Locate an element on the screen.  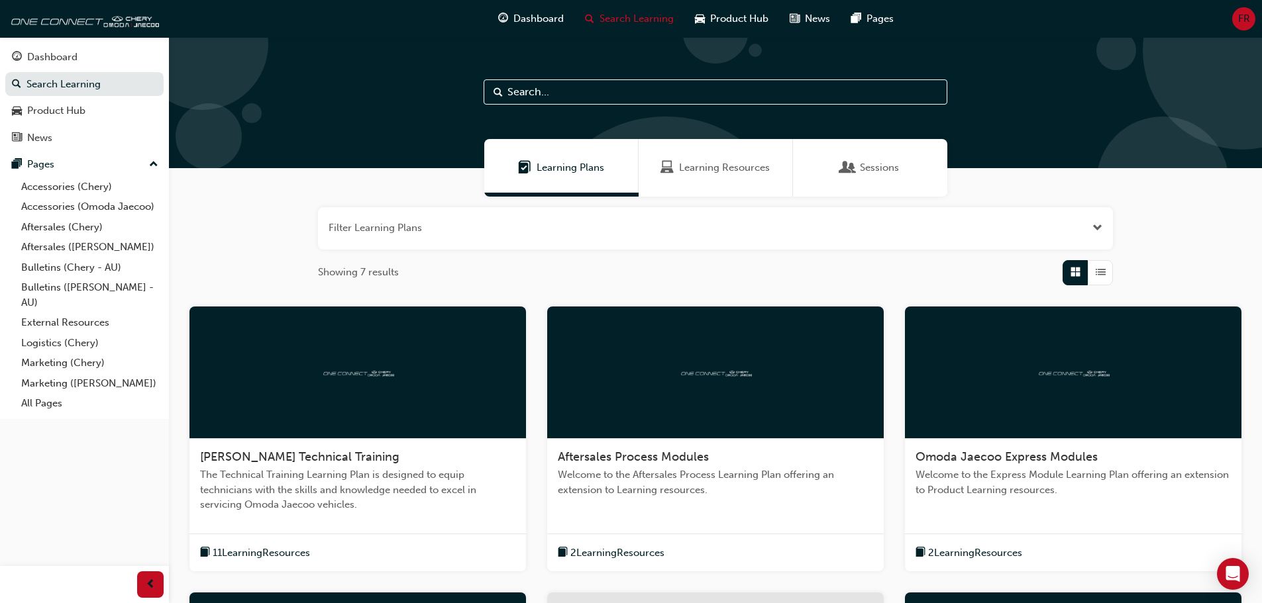
input: Search... is located at coordinates (715, 92).